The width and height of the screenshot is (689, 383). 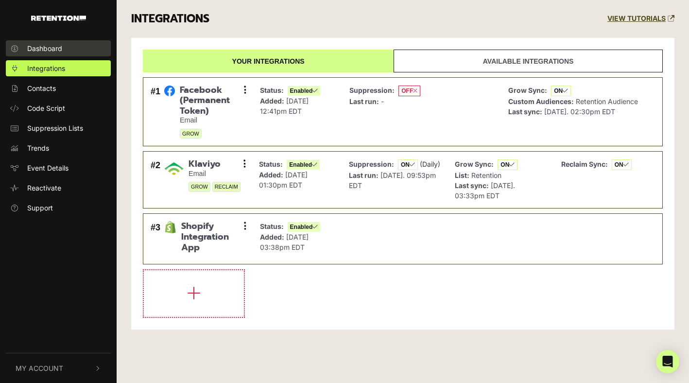 What do you see at coordinates (58, 128) in the screenshot?
I see `a: Suppression Lists` at bounding box center [58, 128].